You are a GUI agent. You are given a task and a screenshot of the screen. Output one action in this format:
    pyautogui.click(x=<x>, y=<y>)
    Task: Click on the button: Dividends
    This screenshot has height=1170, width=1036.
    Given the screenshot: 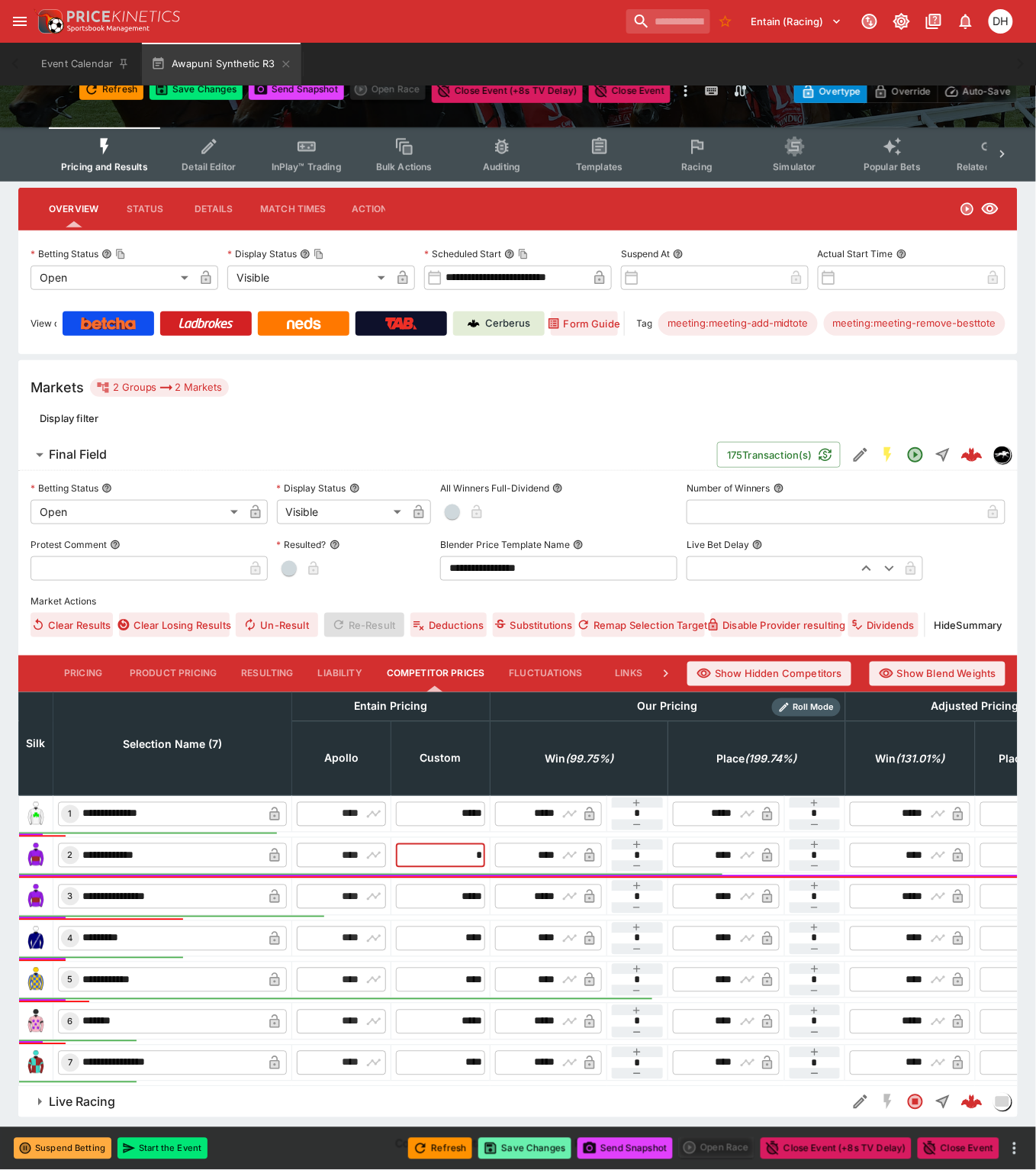 What is the action you would take?
    pyautogui.click(x=883, y=625)
    